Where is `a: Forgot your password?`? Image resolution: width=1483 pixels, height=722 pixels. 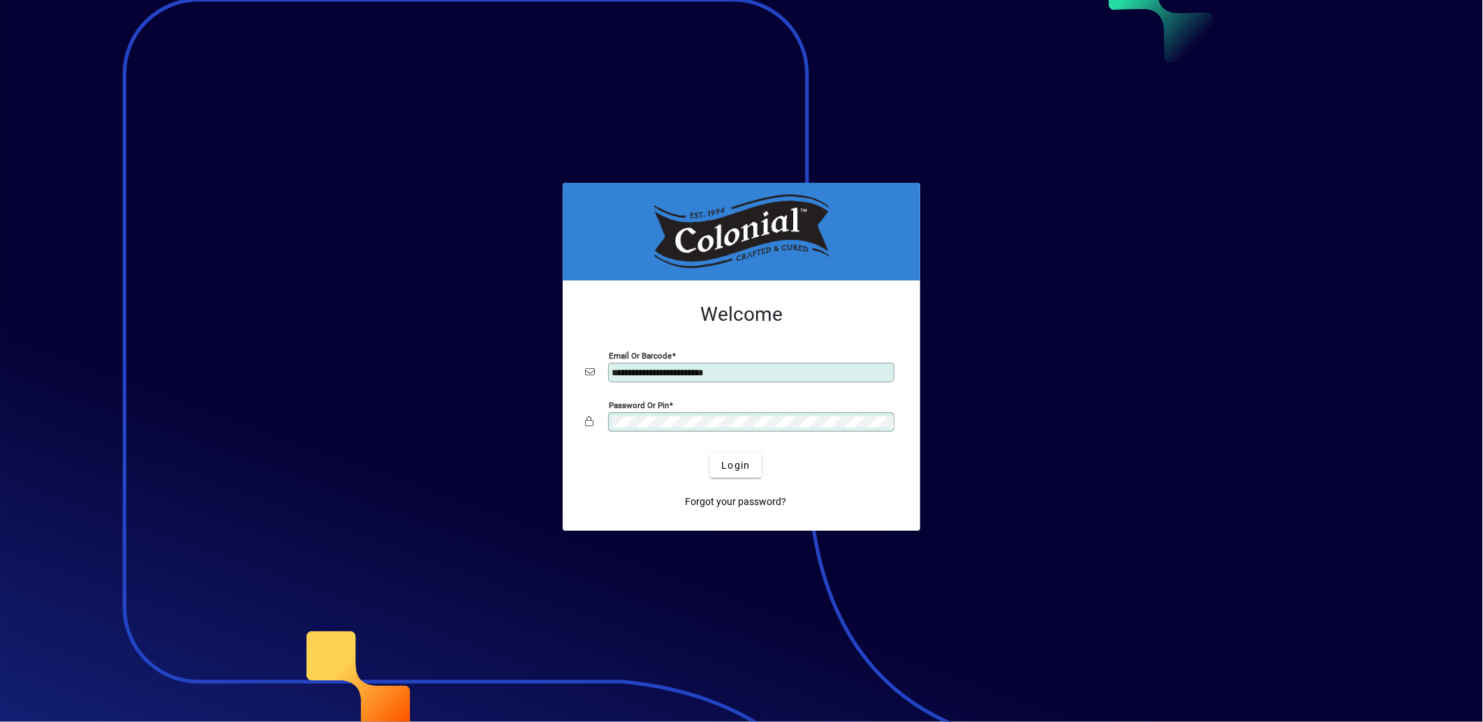
a: Forgot your password? is located at coordinates (736, 502).